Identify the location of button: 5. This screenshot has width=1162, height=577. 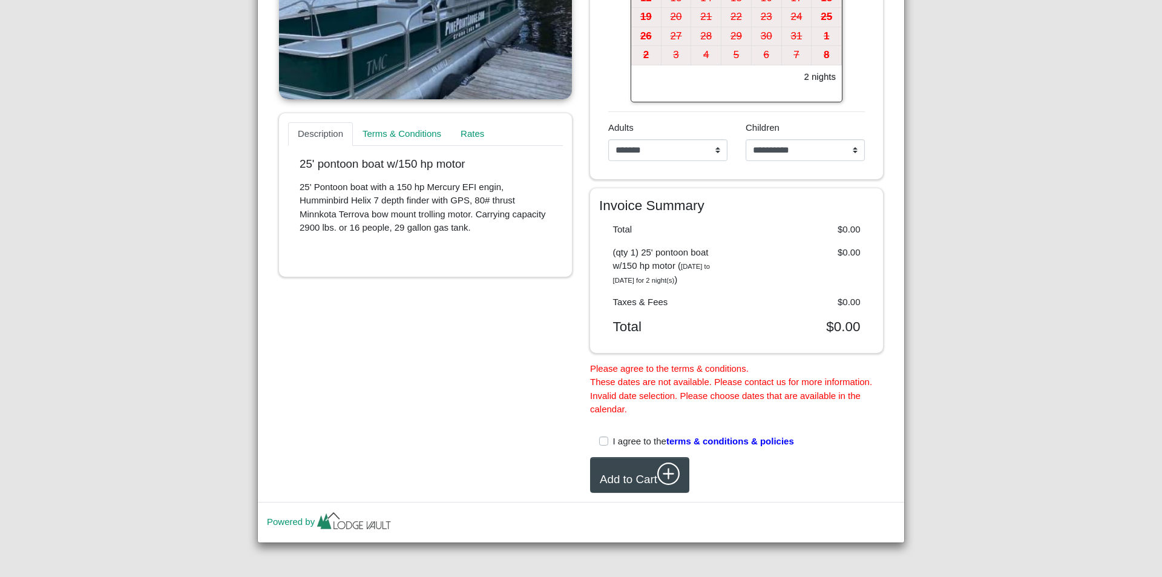
(736, 56).